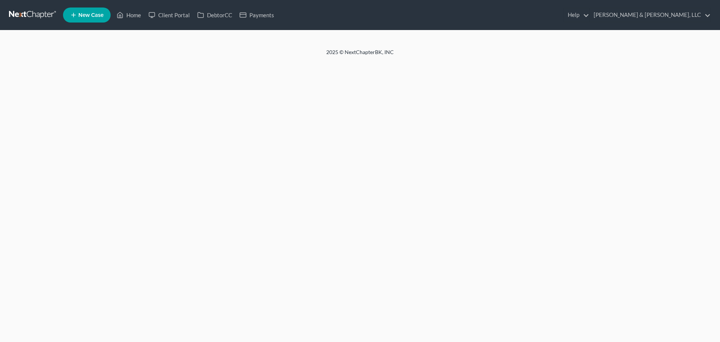 The height and width of the screenshot is (342, 720). What do you see at coordinates (129, 15) in the screenshot?
I see `a: Home` at bounding box center [129, 15].